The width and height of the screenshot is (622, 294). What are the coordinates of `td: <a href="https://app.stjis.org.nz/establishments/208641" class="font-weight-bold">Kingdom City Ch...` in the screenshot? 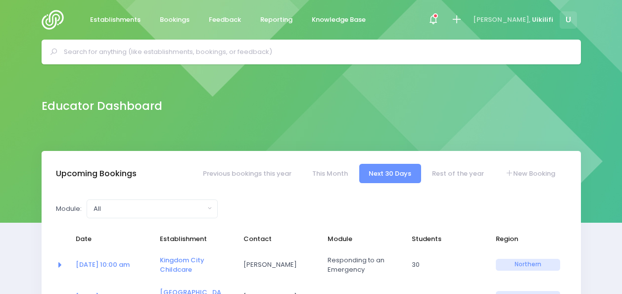 It's located at (195, 265).